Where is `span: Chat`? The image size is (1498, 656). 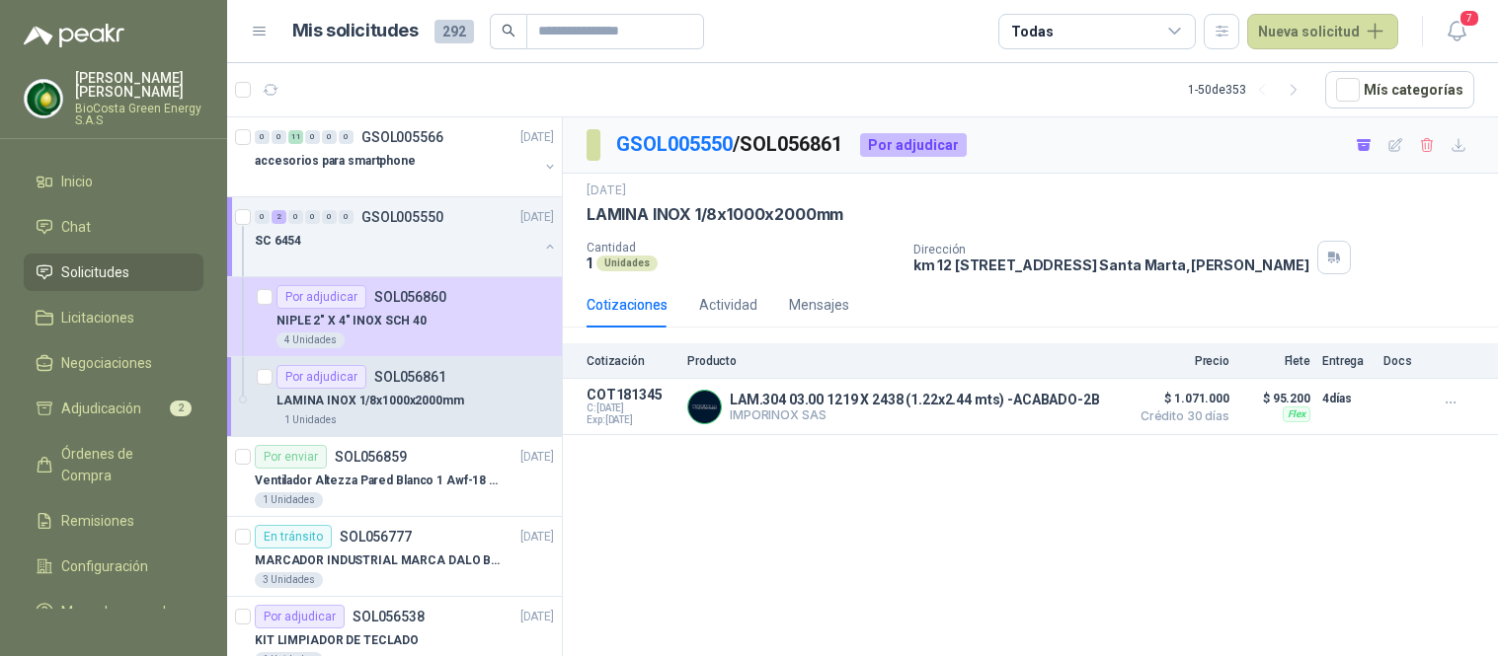 span: Chat is located at coordinates (76, 227).